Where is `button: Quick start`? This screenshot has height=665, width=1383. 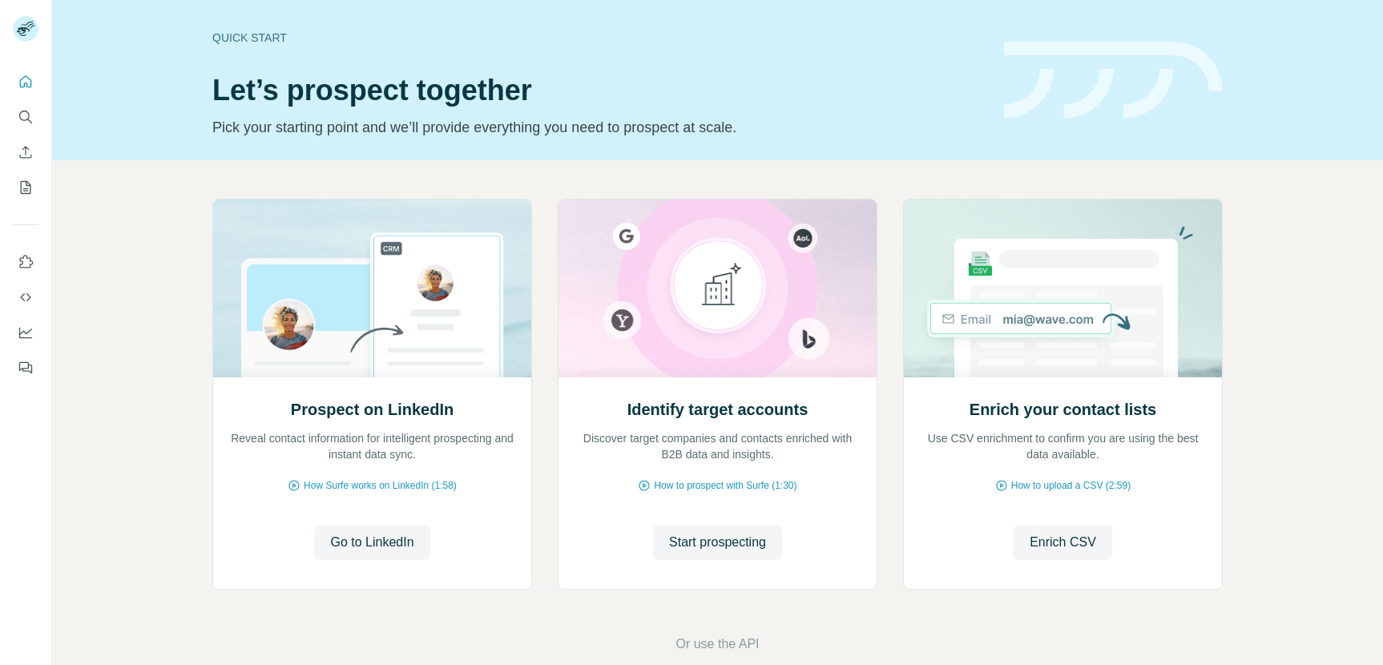 button: Quick start is located at coordinates (26, 82).